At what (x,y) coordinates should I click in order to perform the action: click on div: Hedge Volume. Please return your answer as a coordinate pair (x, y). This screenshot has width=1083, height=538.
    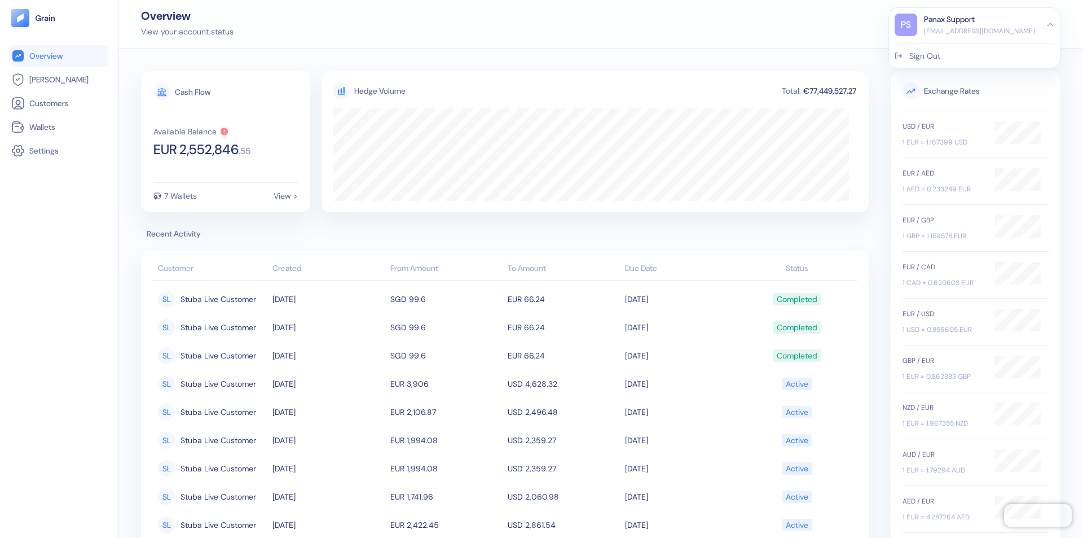
    Looking at the image, I should click on (380, 91).